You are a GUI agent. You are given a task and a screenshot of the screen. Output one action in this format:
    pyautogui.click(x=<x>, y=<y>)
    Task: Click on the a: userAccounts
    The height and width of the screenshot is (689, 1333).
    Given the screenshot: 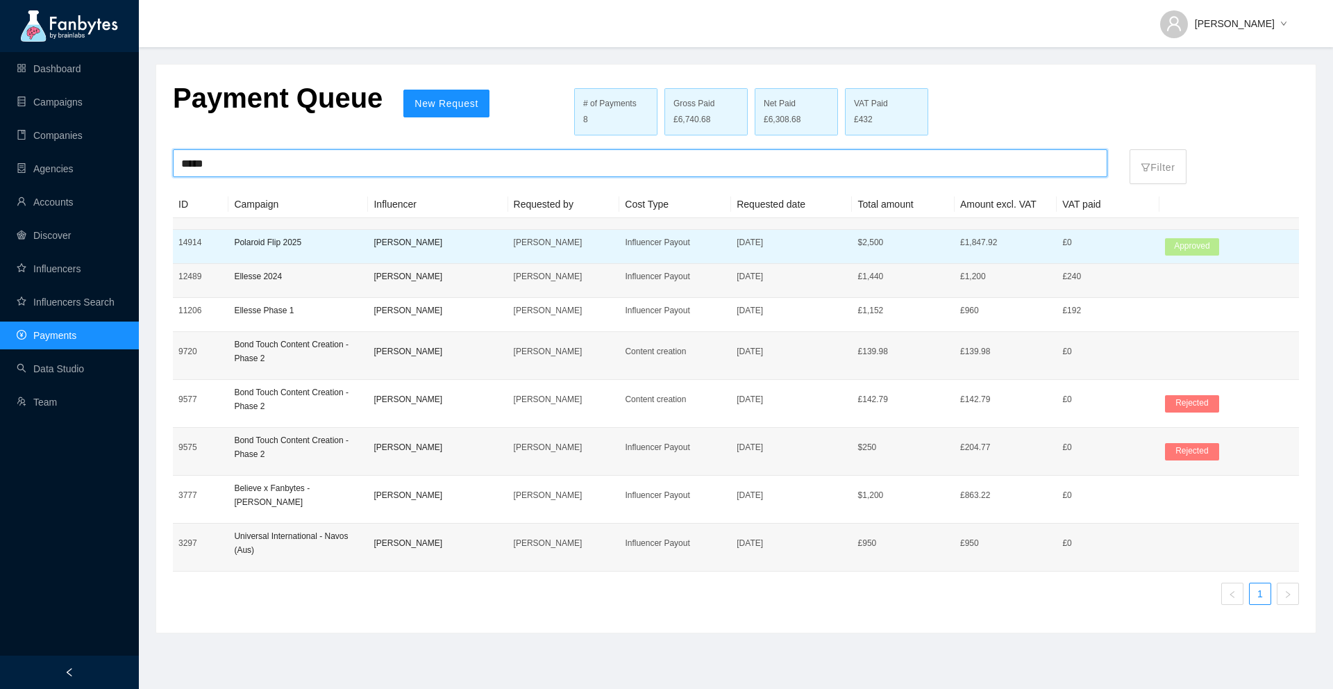 What is the action you would take?
    pyautogui.click(x=45, y=202)
    